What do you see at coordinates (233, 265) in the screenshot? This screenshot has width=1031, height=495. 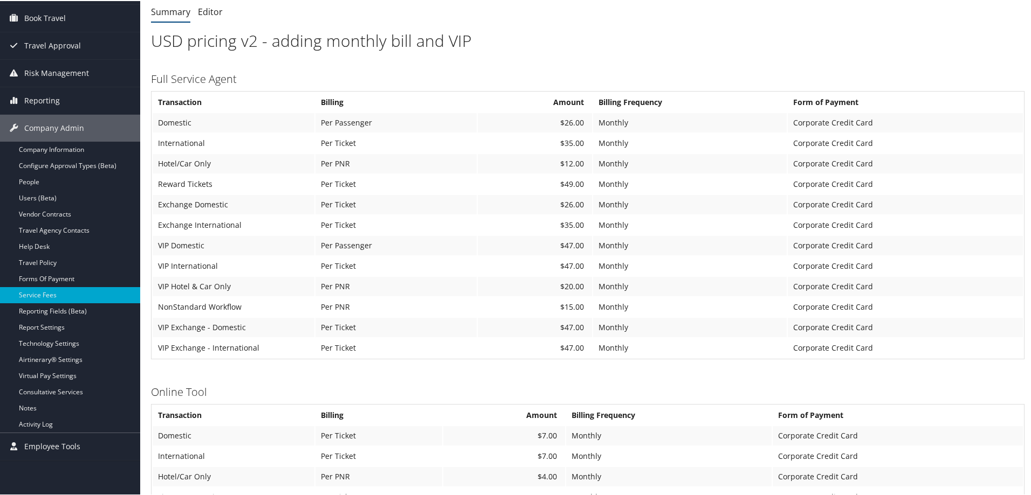 I see `td: VIP International` at bounding box center [233, 265].